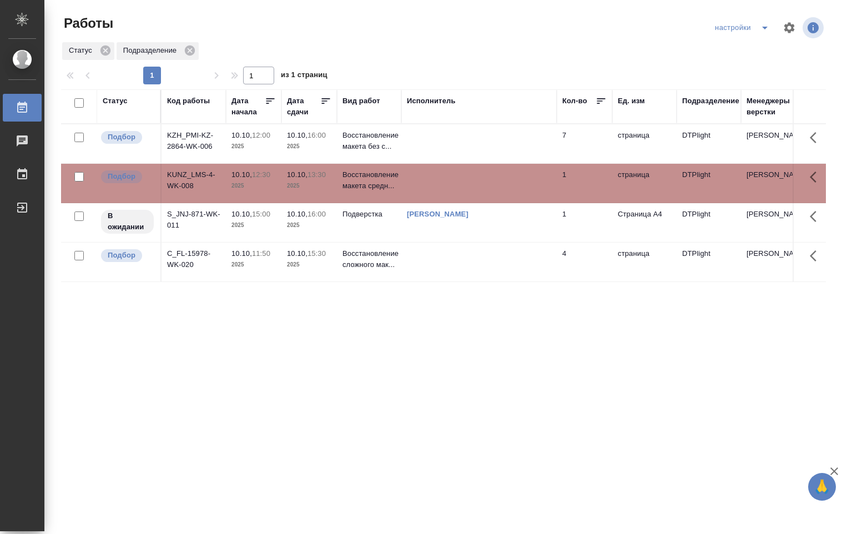 The image size is (847, 534). Describe the element at coordinates (304, 76) in the screenshot. I see `span: из 1 страниц` at that location.